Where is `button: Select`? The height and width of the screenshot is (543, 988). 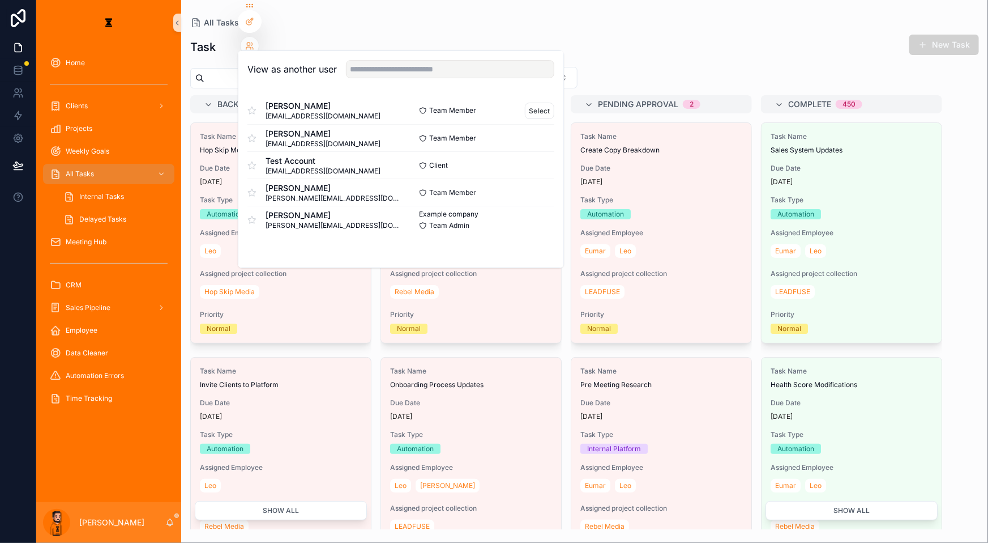
button: Select is located at coordinates (540, 110).